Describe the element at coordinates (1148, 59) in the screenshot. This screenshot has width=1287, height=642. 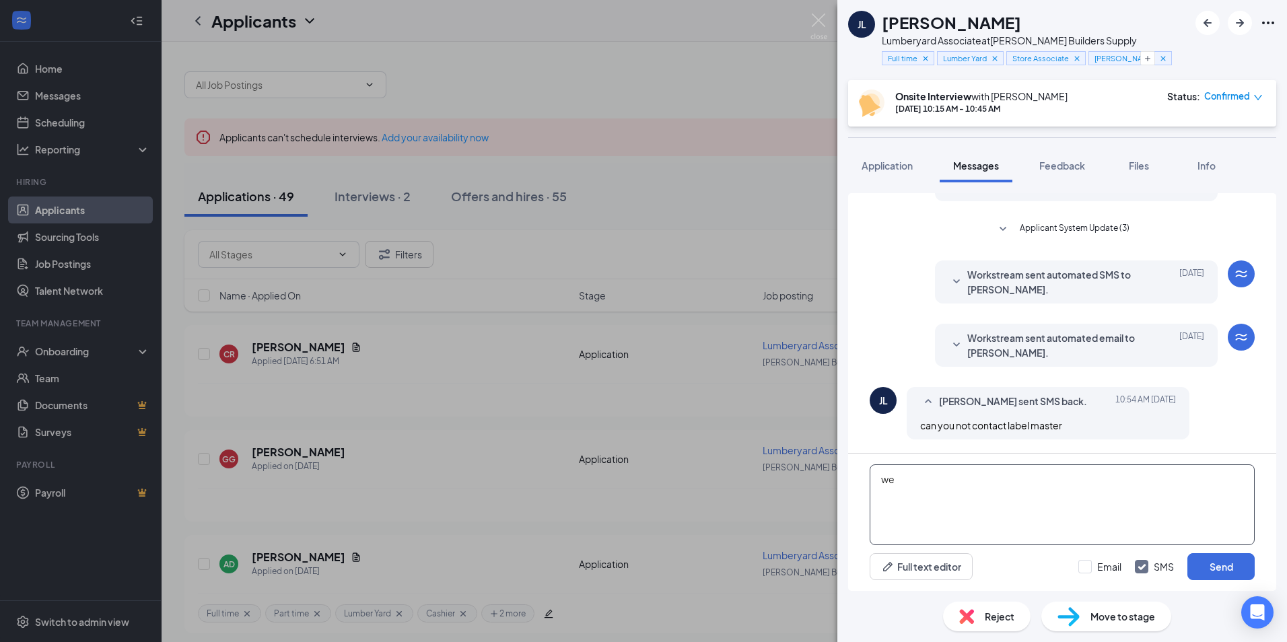
I see `svg: Plus` at that location.